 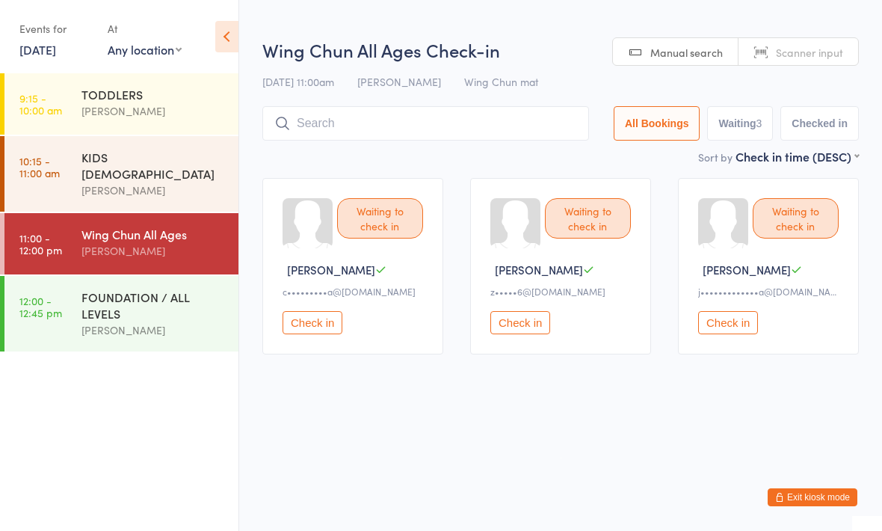 I want to click on div: Any location, so click(x=144, y=49).